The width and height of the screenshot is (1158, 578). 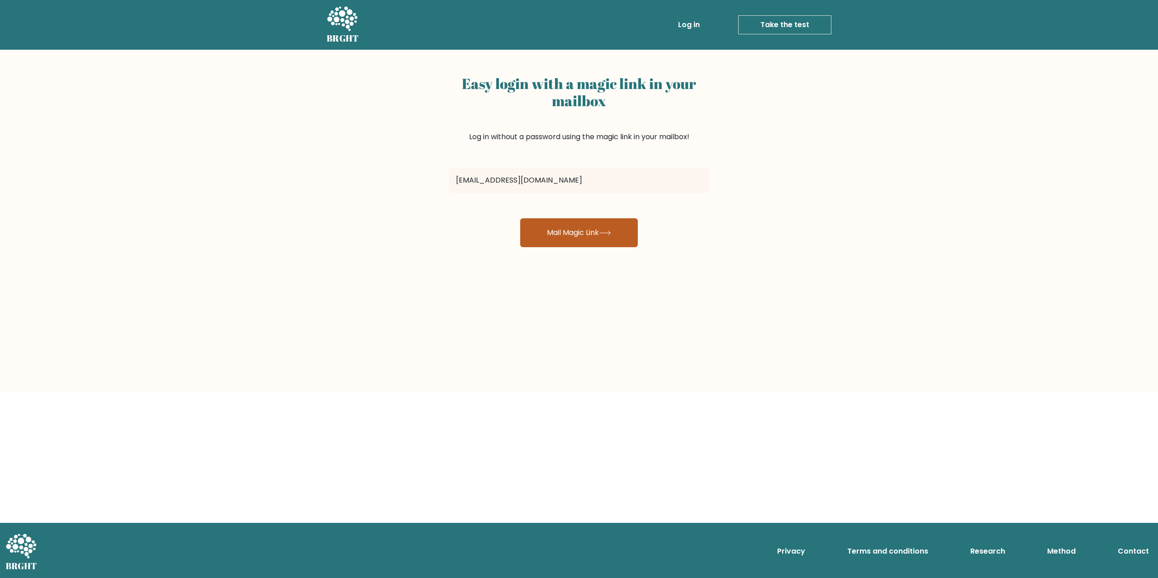 I want to click on a: Terms and conditions, so click(x=887, y=552).